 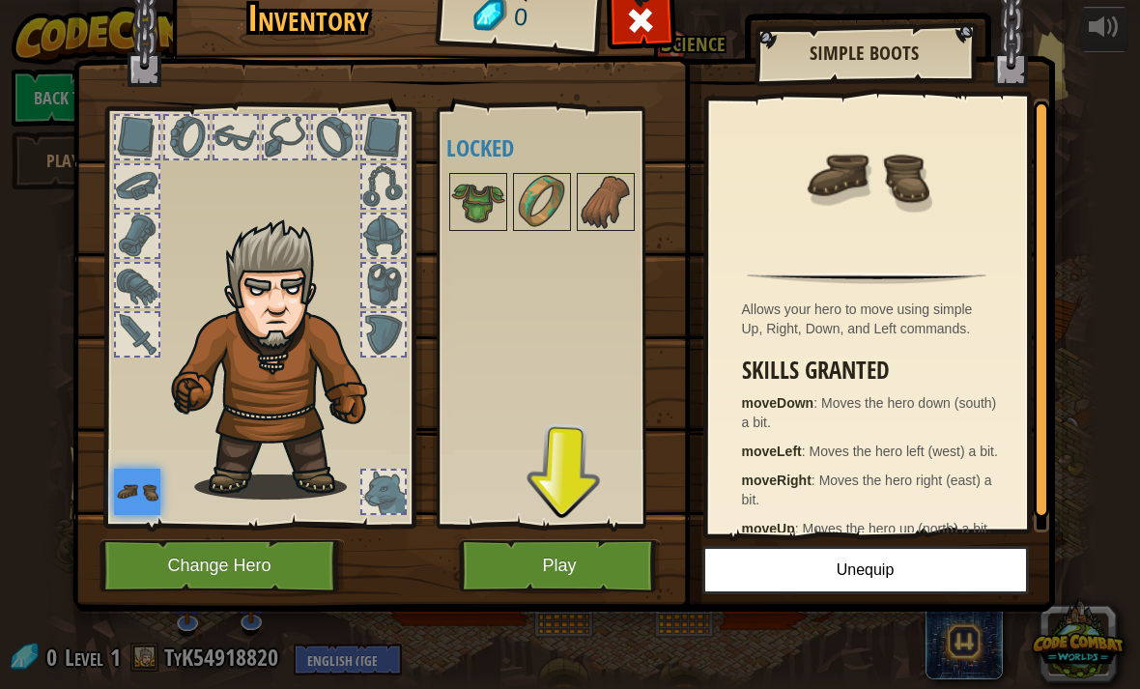 What do you see at coordinates (560, 148) in the screenshot?
I see `h4: Locked` at bounding box center [560, 148].